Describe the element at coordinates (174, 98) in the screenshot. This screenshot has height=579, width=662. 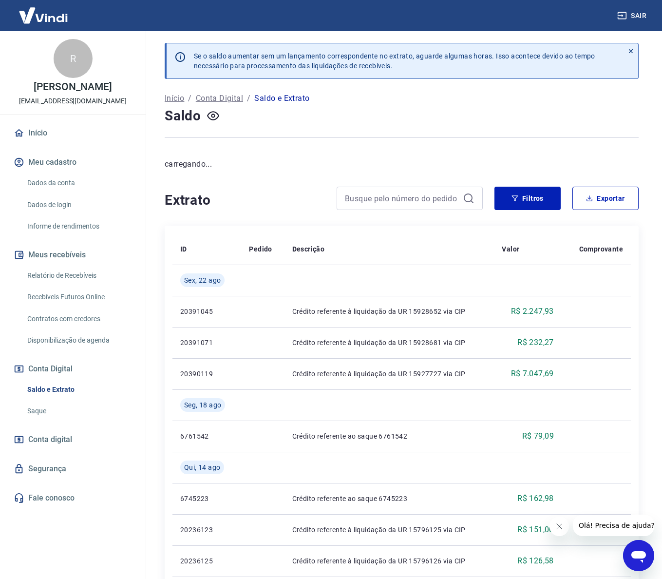
I see `p: Início` at that location.